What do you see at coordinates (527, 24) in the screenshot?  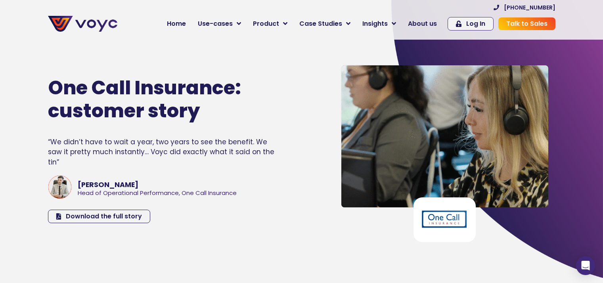 I see `span: Talk to Sales` at bounding box center [527, 24].